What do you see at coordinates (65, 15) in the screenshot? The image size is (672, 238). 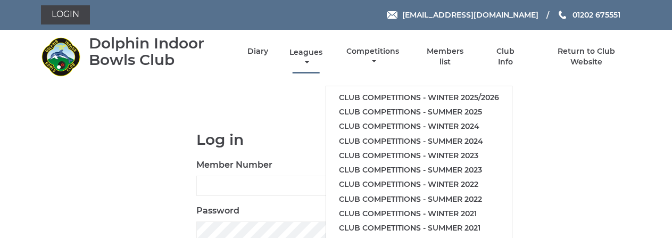 I see `a: Login` at bounding box center [65, 15].